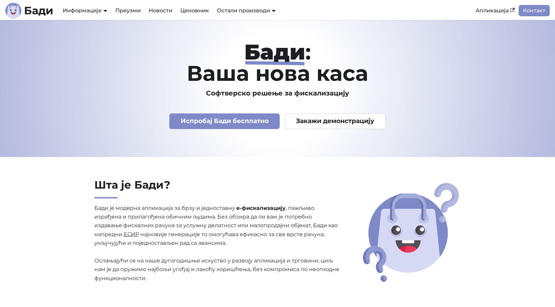  I want to click on abbr: Електронски систем за издавање рачуна, so click(131, 235).